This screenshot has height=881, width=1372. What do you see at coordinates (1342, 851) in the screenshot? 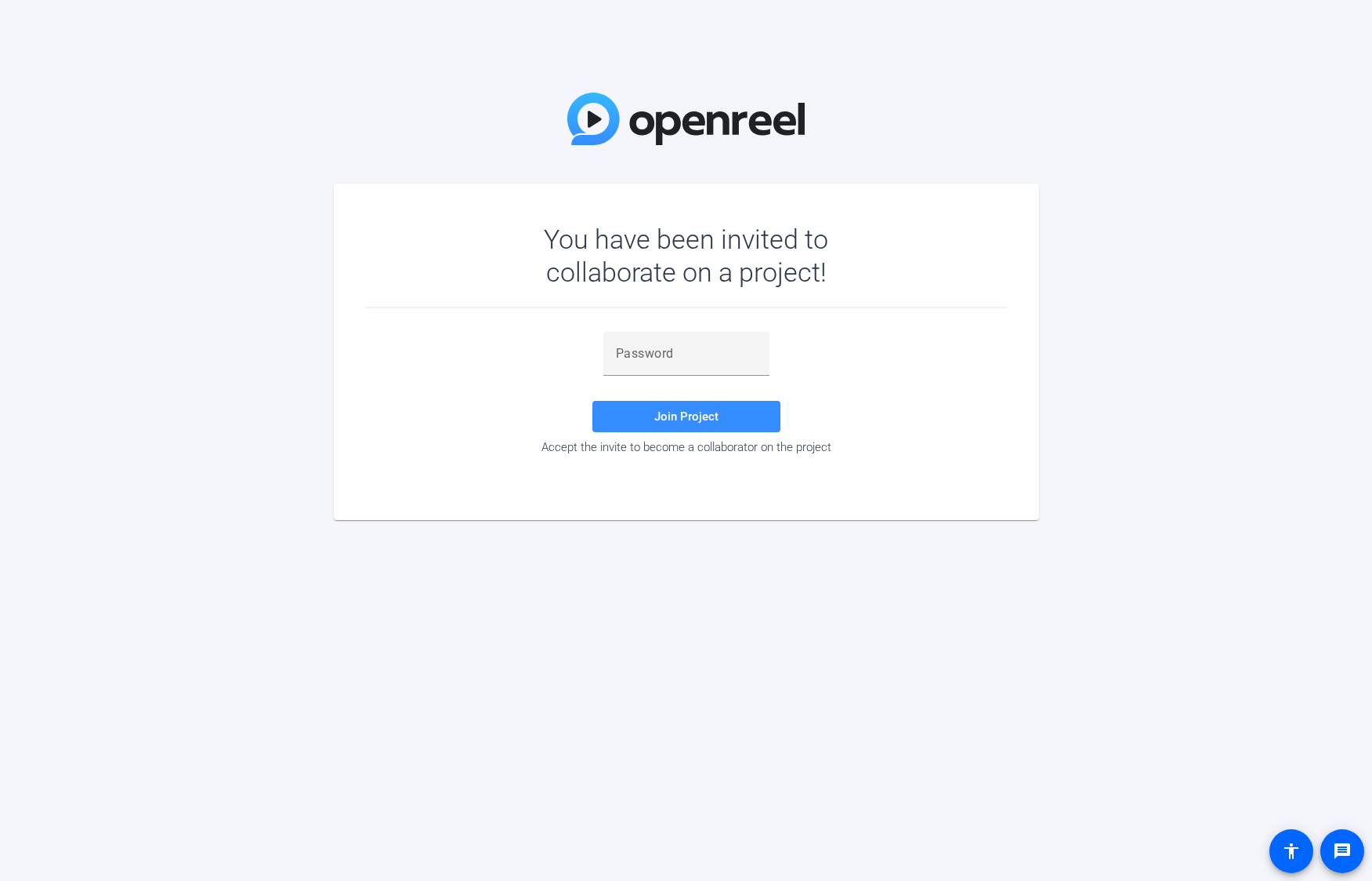
I see `mat-icon: message` at bounding box center [1342, 851].